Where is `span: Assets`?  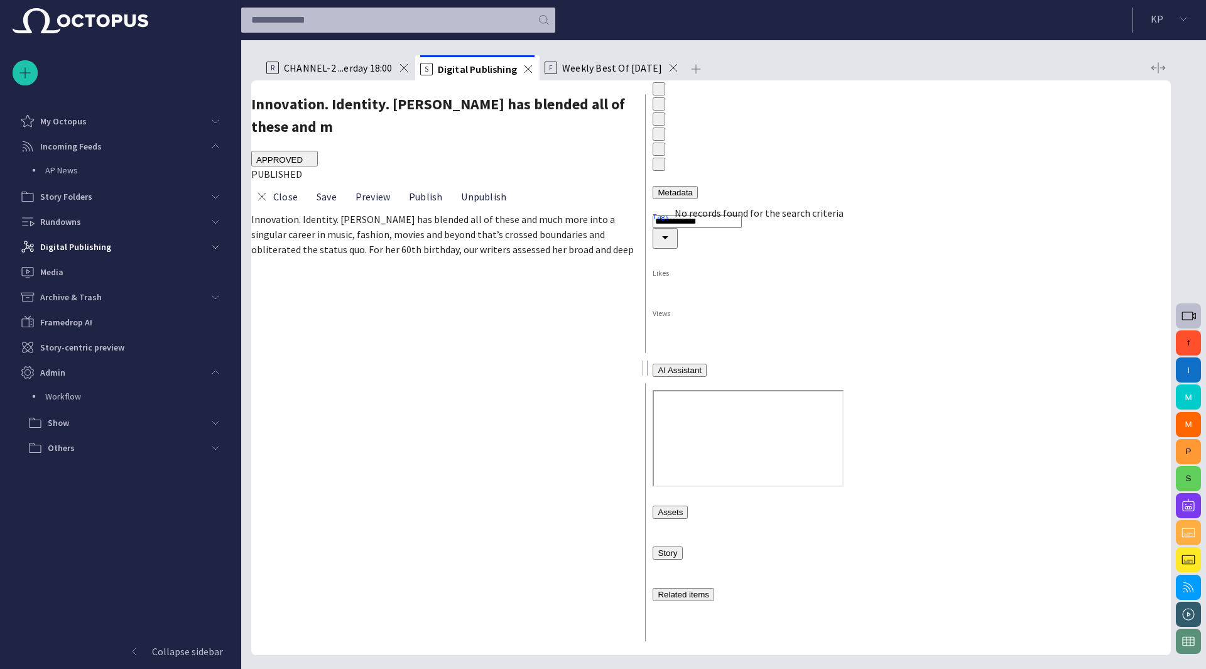
span: Assets is located at coordinates (670, 512).